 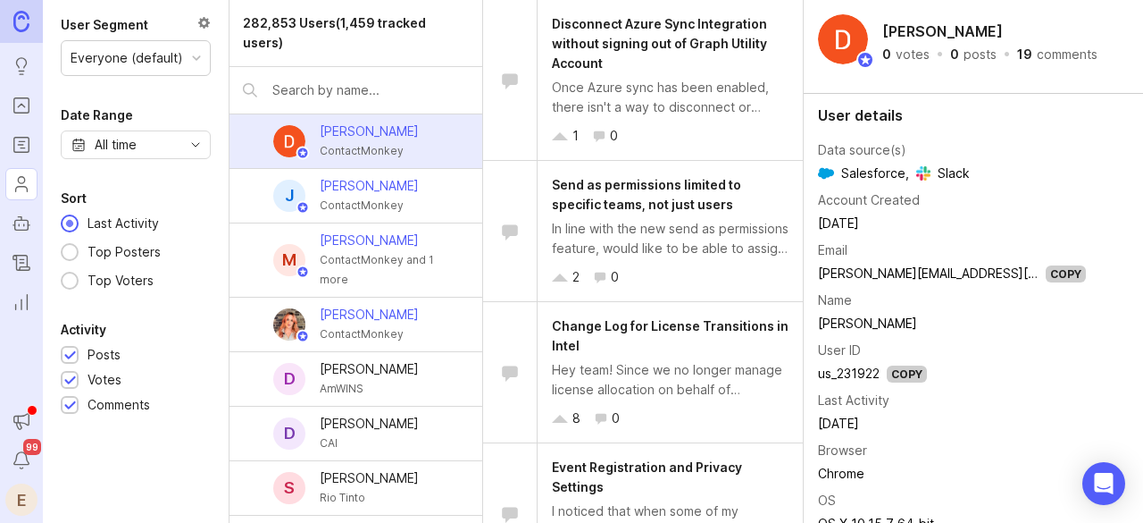 What do you see at coordinates (842, 450) in the screenshot?
I see `div: Browser` at bounding box center [842, 450].